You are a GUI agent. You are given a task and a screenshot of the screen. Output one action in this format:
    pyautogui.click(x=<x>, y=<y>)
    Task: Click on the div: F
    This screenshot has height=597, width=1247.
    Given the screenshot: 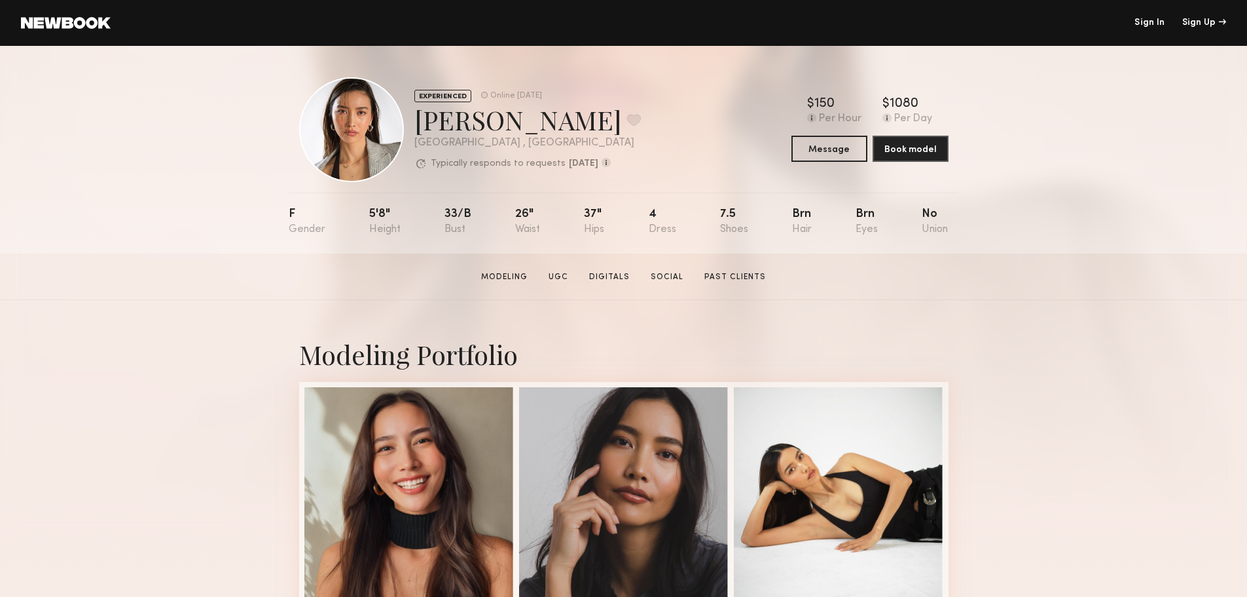 What is the action you would take?
    pyautogui.click(x=307, y=221)
    